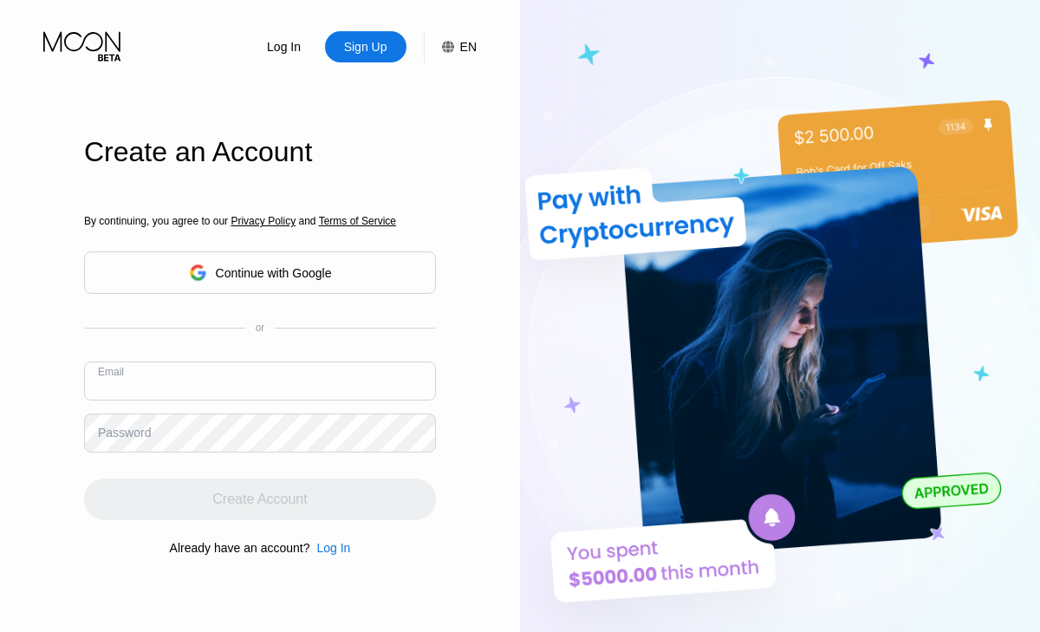 The image size is (1040, 632). I want to click on span: Privacy Policy, so click(263, 221).